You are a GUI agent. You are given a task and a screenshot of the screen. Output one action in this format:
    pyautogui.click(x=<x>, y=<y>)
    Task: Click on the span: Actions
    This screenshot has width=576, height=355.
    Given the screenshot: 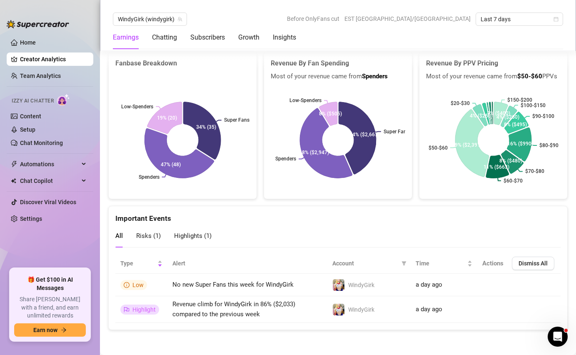 What is the action you would take?
    pyautogui.click(x=493, y=263)
    